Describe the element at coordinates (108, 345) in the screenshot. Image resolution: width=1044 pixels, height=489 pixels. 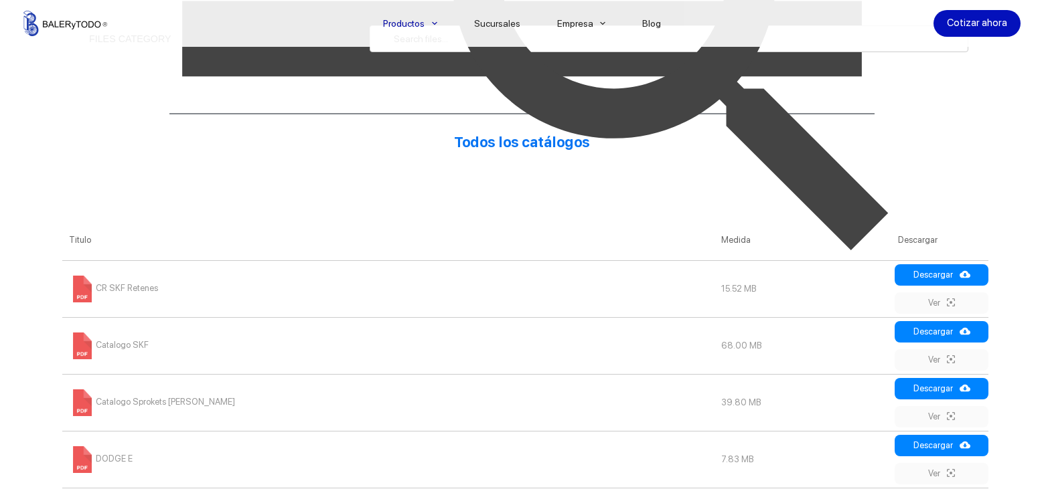
I see `a: Catalogo SKF` at that location.